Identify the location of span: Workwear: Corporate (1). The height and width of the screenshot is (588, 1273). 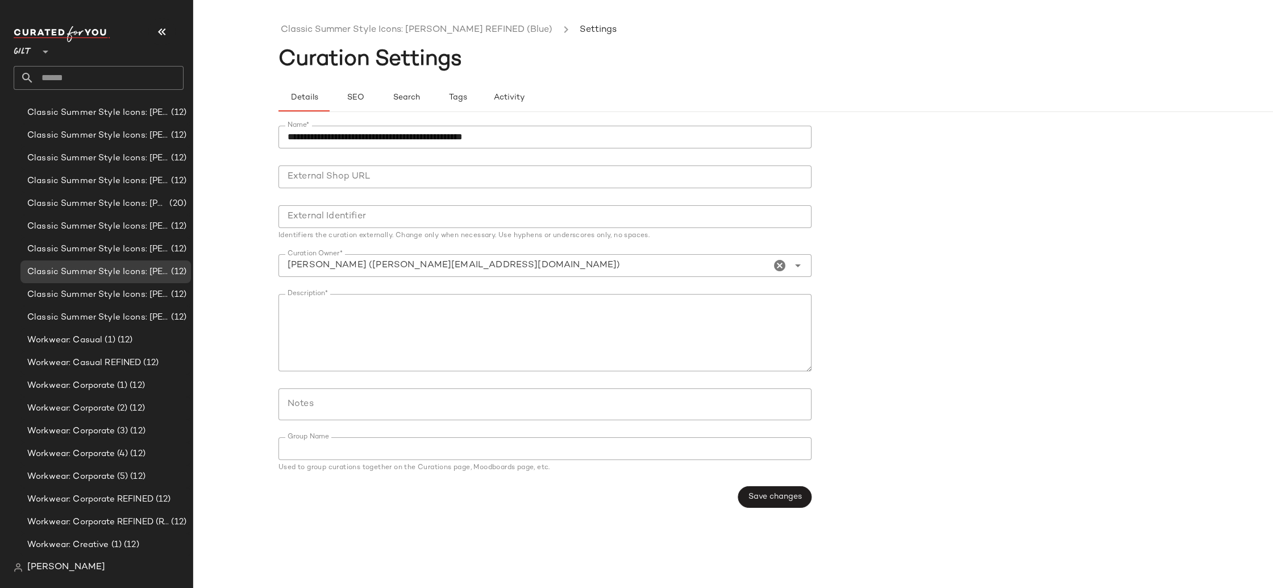
(77, 385).